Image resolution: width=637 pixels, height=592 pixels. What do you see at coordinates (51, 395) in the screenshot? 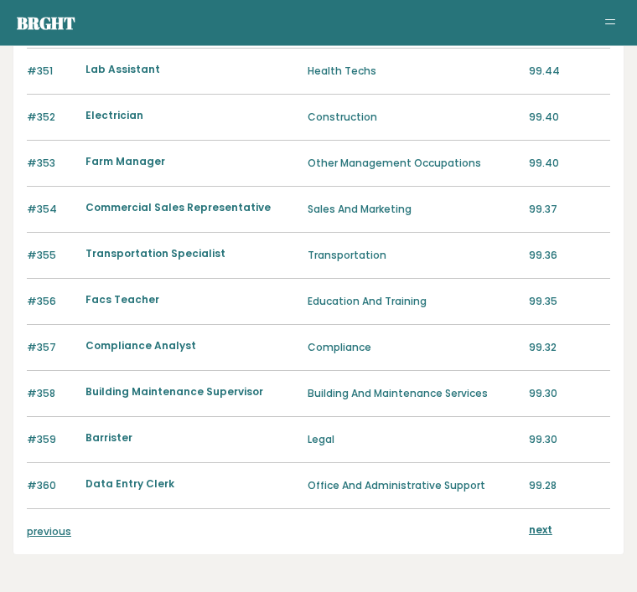
I see `p: #358` at bounding box center [51, 395].